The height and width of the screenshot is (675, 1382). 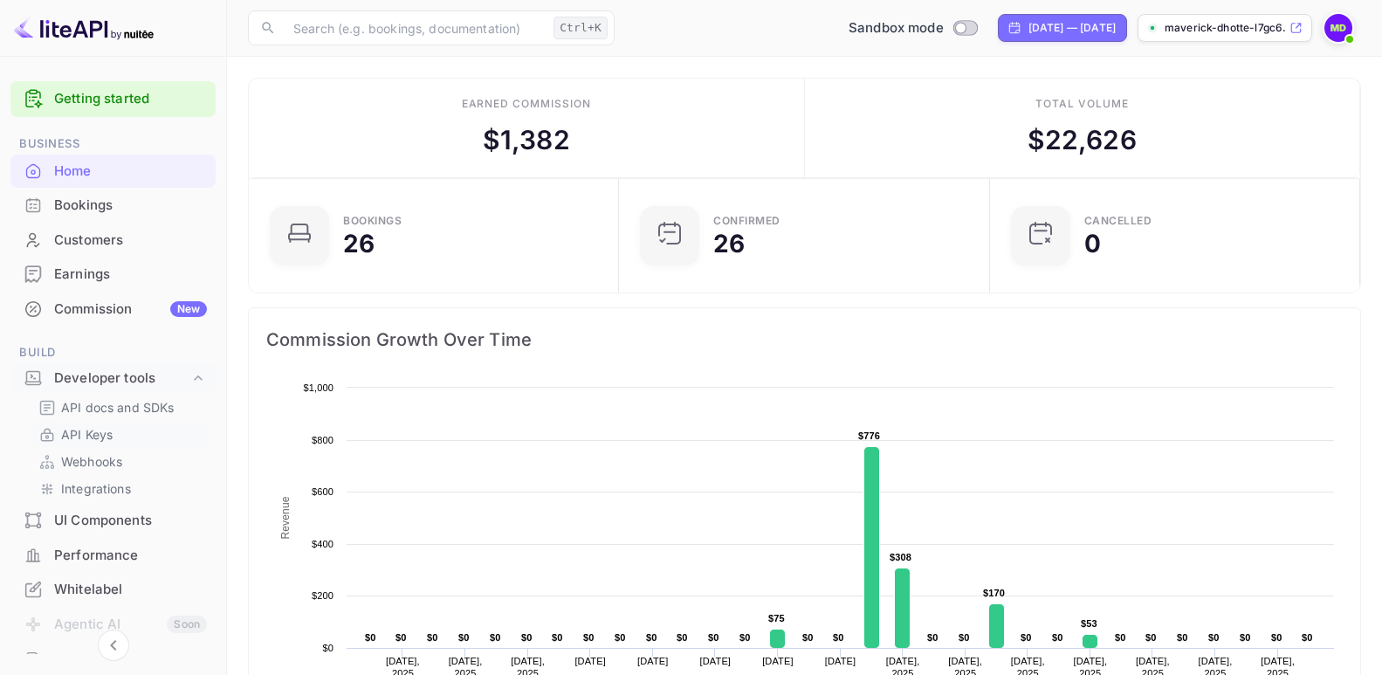 I want to click on div: API docs and SDKs, so click(x=120, y=407).